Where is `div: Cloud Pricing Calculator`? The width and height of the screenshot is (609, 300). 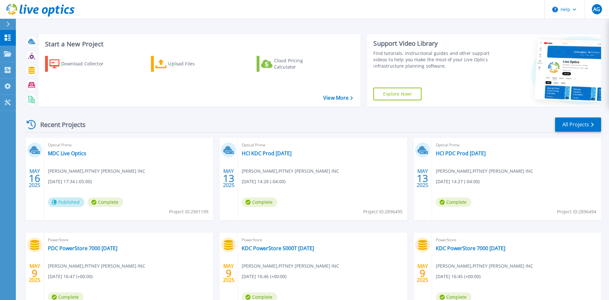
div: Cloud Pricing Calculator is located at coordinates (299, 64).